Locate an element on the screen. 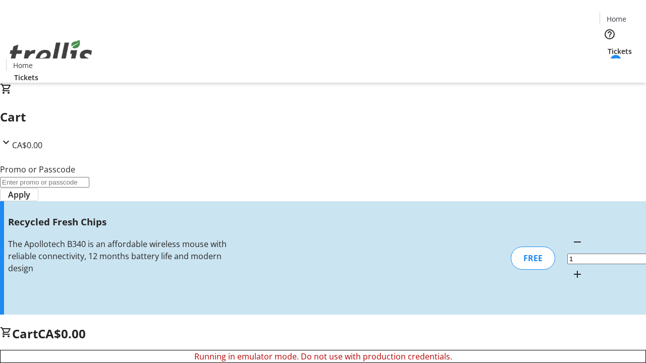 This screenshot has width=646, height=363. img: Orient E2E Organization NbTDV5fhPV's Logo is located at coordinates (51, 54).